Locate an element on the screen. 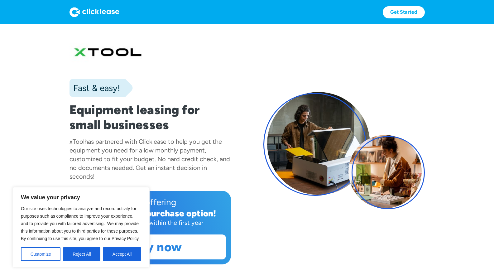 This screenshot has width=494, height=280. span: Our site uses technologies to analyze and record activity for purposes such as compliance to impr... is located at coordinates (80, 224).